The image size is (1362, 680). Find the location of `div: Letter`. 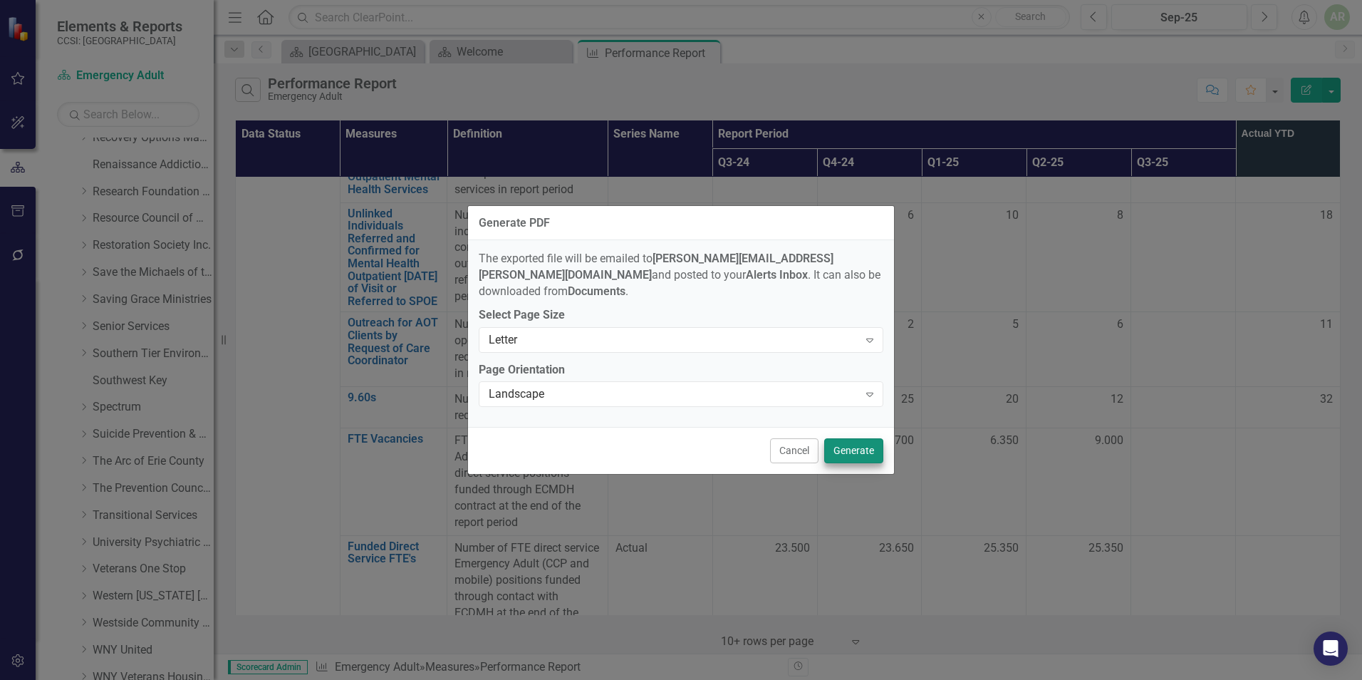

div: Letter is located at coordinates (673, 339).